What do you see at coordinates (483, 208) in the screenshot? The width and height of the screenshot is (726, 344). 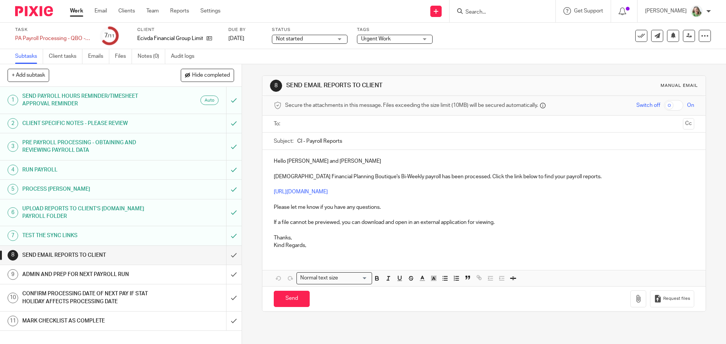 I see `p: Please let me know if you have any questions.` at bounding box center [483, 208].